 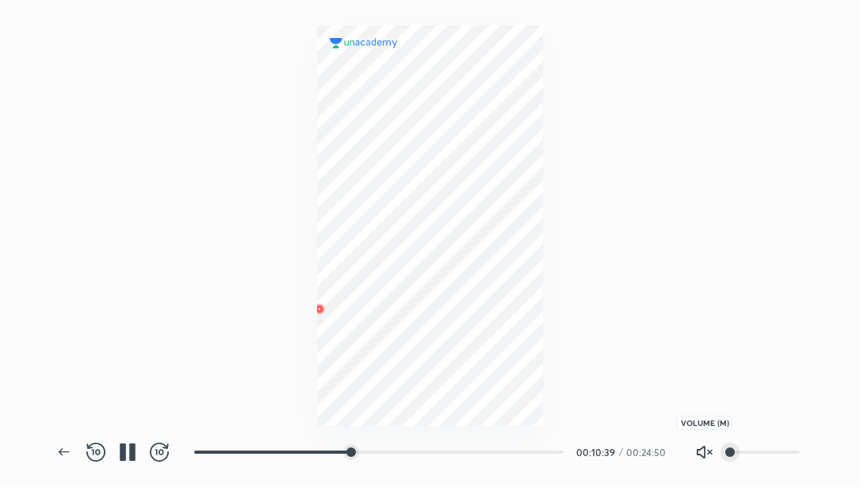 I want to click on div: Volume (M), so click(x=705, y=423).